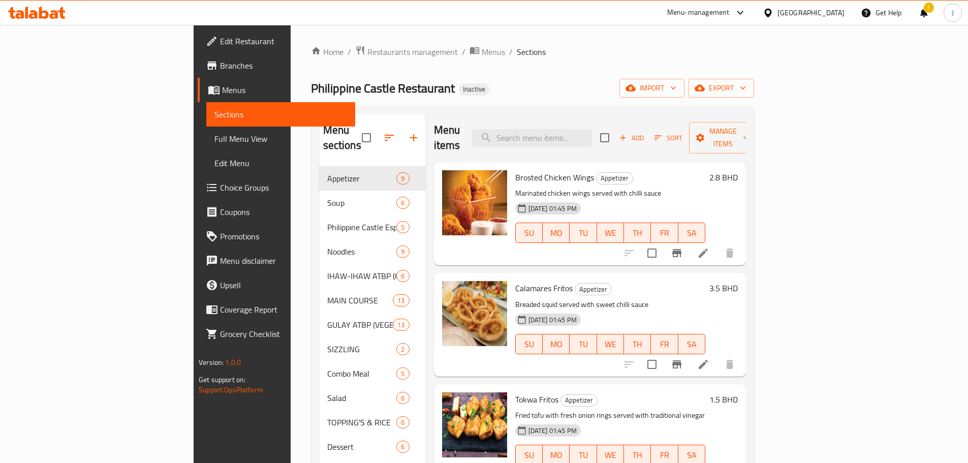 The width and height of the screenshot is (968, 463). Describe the element at coordinates (544, 288) in the screenshot. I see `span: Calamares Fritos` at that location.